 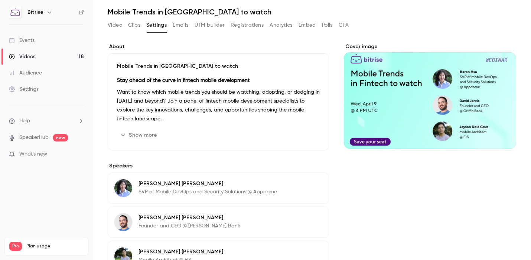 What do you see at coordinates (343, 25) in the screenshot?
I see `button: CTA` at bounding box center [343, 25].